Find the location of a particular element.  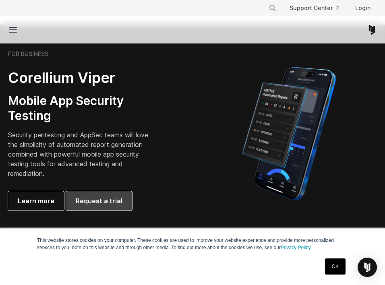

a: Request a trial is located at coordinates (99, 201).